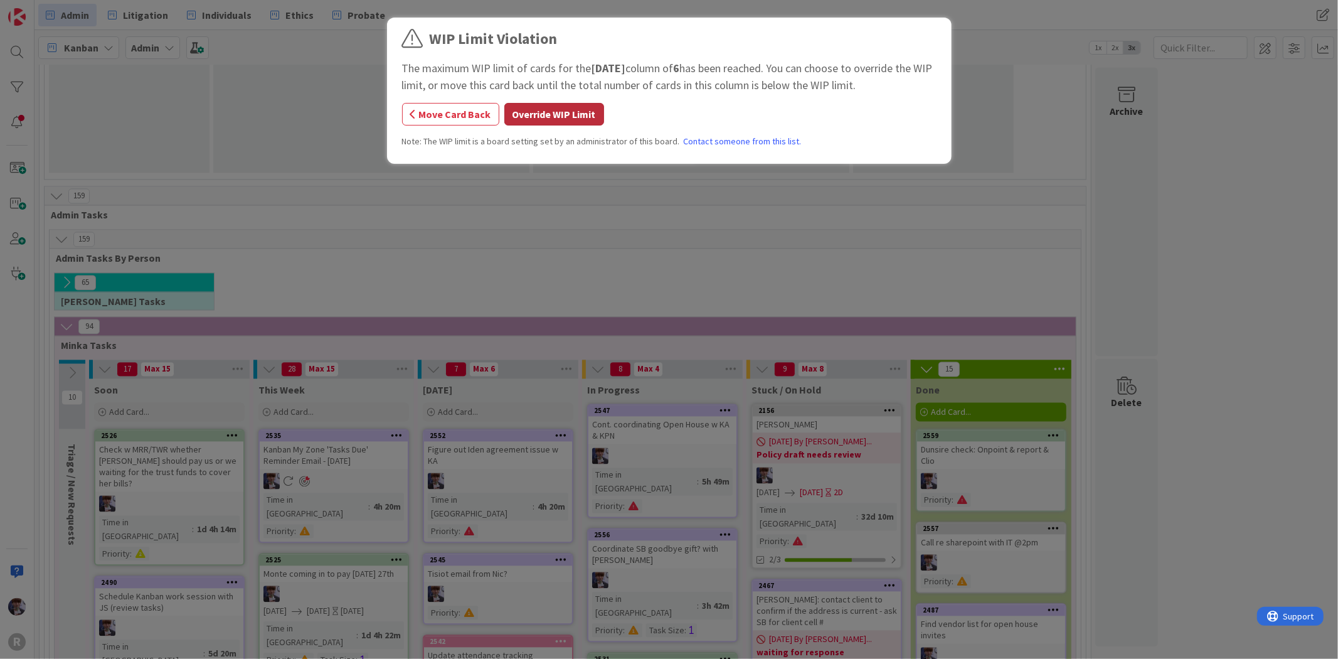  I want to click on b: 6, so click(677, 68).